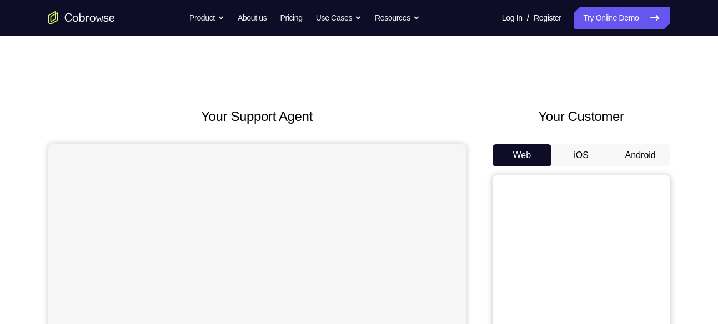  I want to click on button: Product, so click(207, 18).